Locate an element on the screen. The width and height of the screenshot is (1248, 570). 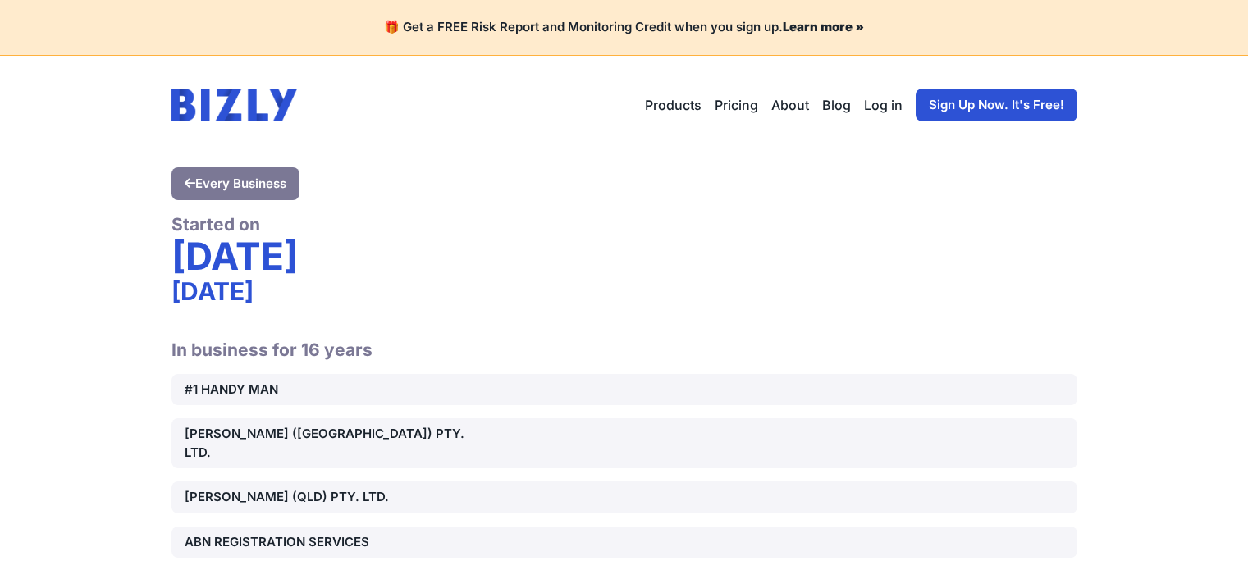
button: Products is located at coordinates (673, 105).